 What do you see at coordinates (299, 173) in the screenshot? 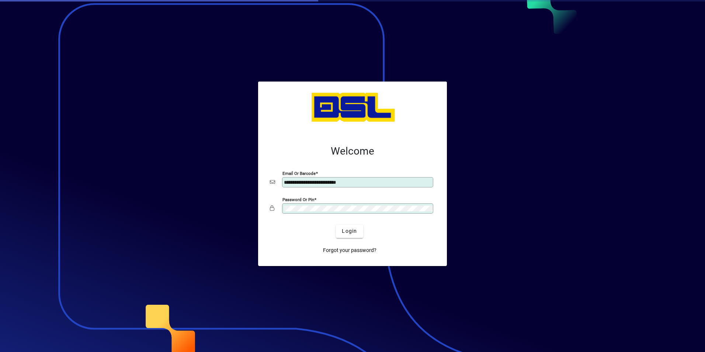
I see `mat-label: Email or Barcode` at bounding box center [299, 173].